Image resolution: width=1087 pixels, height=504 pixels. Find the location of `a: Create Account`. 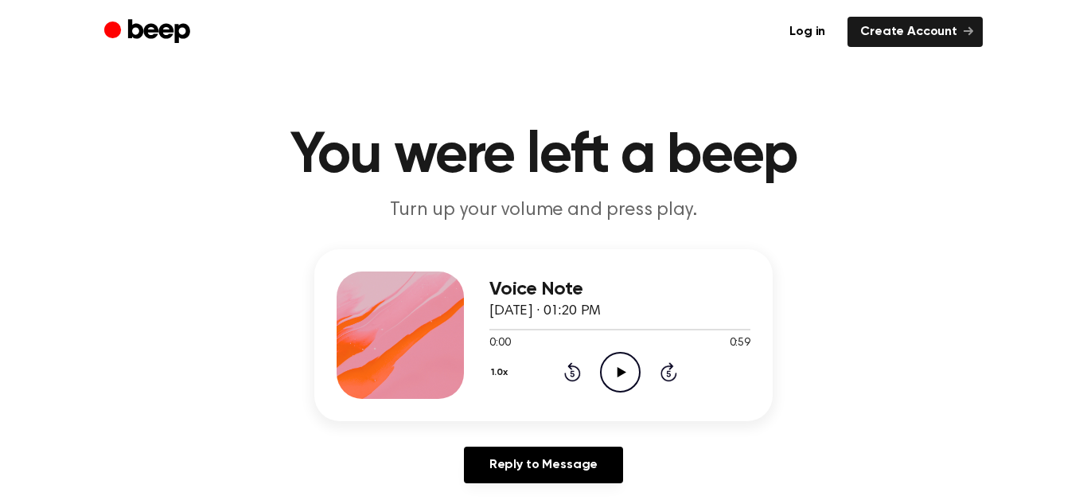

a: Create Account is located at coordinates (915, 32).